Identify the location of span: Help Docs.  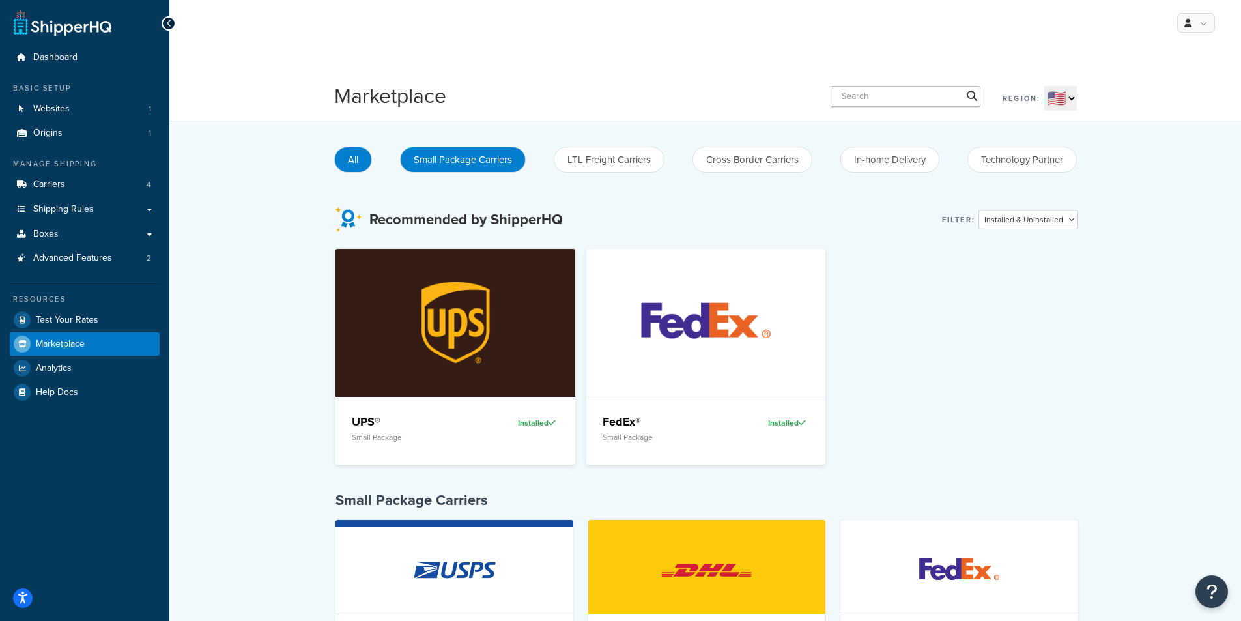
(57, 392).